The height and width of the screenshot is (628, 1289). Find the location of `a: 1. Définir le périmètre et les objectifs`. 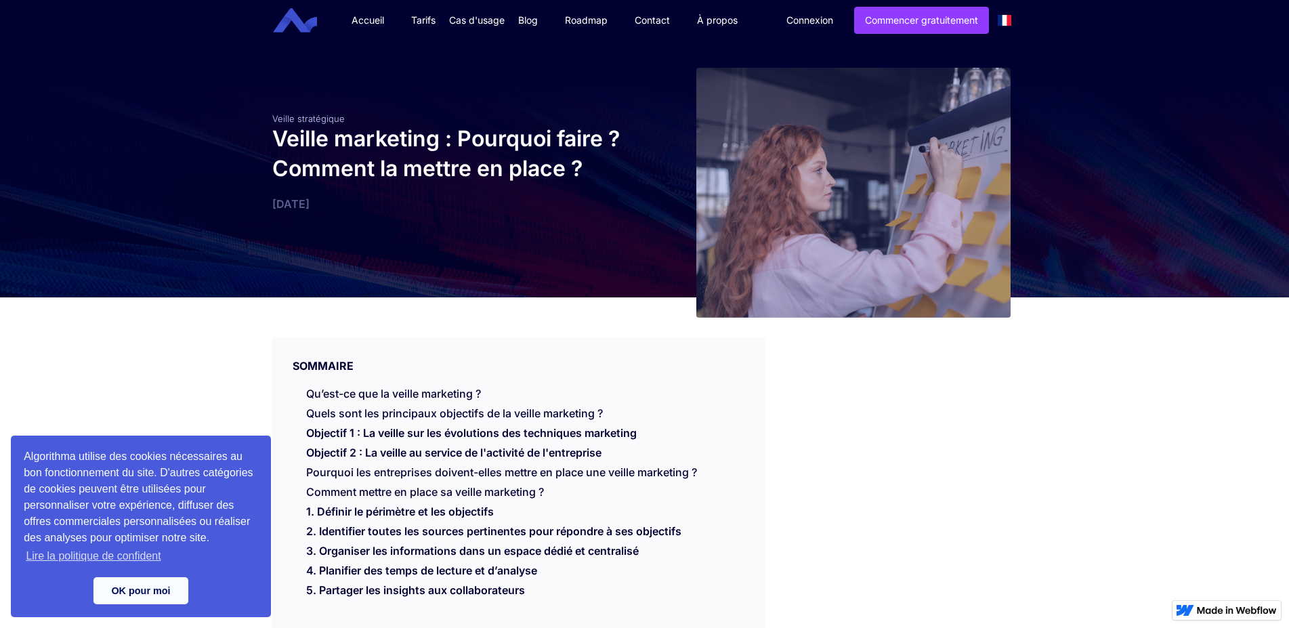

a: 1. Définir le périmètre et les objectifs is located at coordinates (400, 515).